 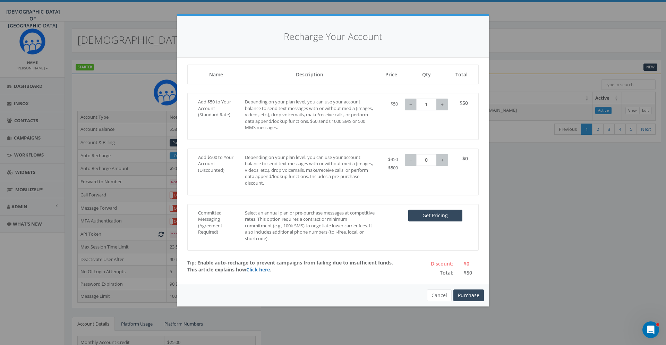 What do you see at coordinates (434, 263) in the screenshot?
I see `h5: Discount:` at bounding box center [434, 263].